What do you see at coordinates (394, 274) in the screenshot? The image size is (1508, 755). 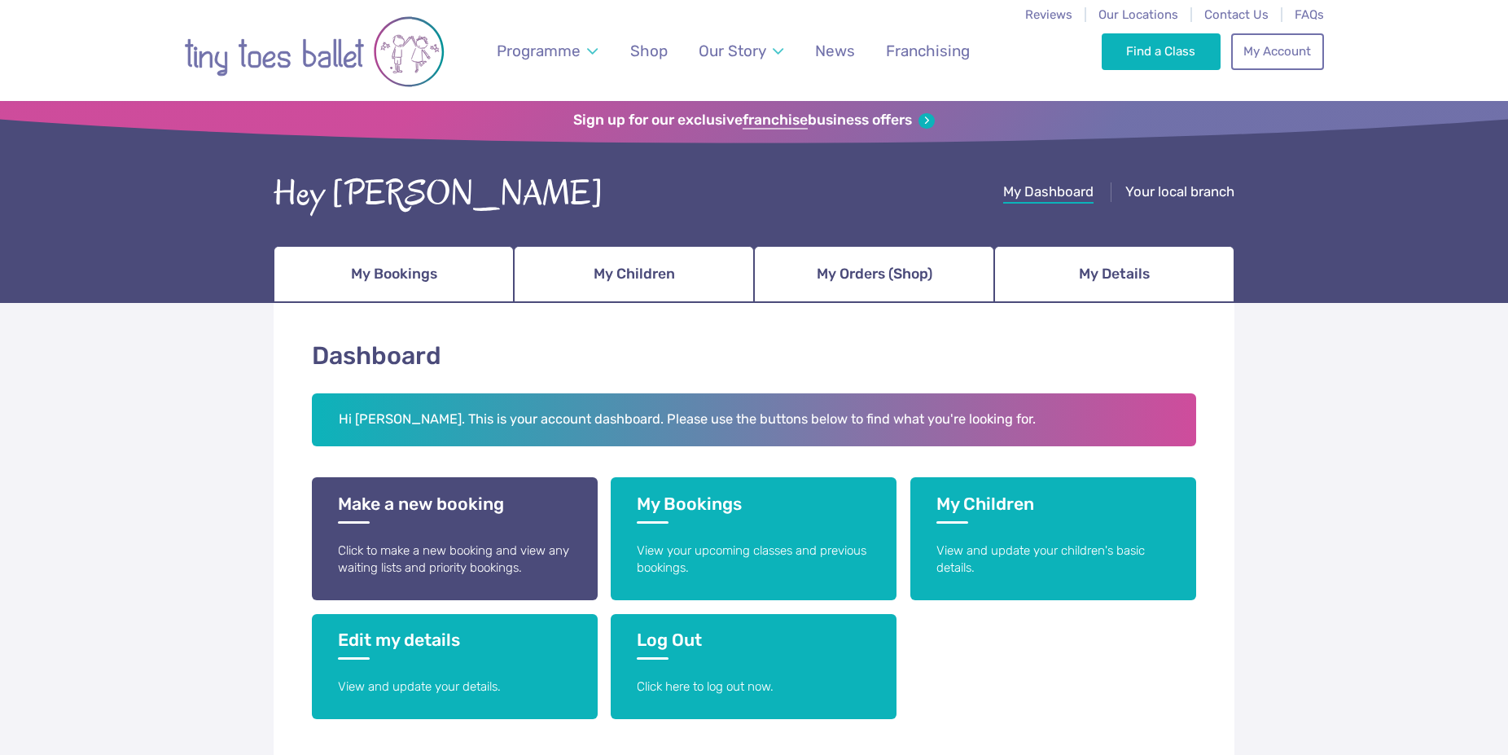 I see `span: My Bookings` at bounding box center [394, 274].